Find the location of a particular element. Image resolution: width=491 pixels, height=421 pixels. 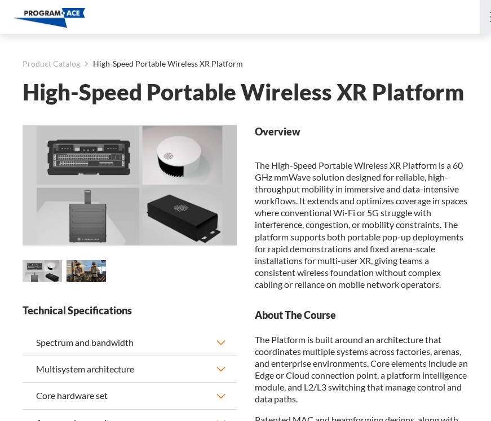

a: Product Catalog is located at coordinates (51, 64).